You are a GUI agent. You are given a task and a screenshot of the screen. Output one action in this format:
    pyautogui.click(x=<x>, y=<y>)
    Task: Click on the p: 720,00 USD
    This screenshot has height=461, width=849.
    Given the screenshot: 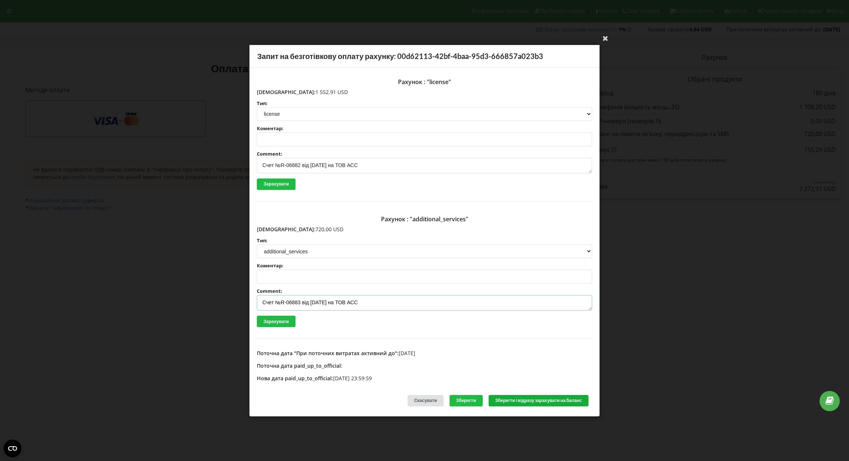 What is the action you would take?
    pyautogui.click(x=425, y=229)
    